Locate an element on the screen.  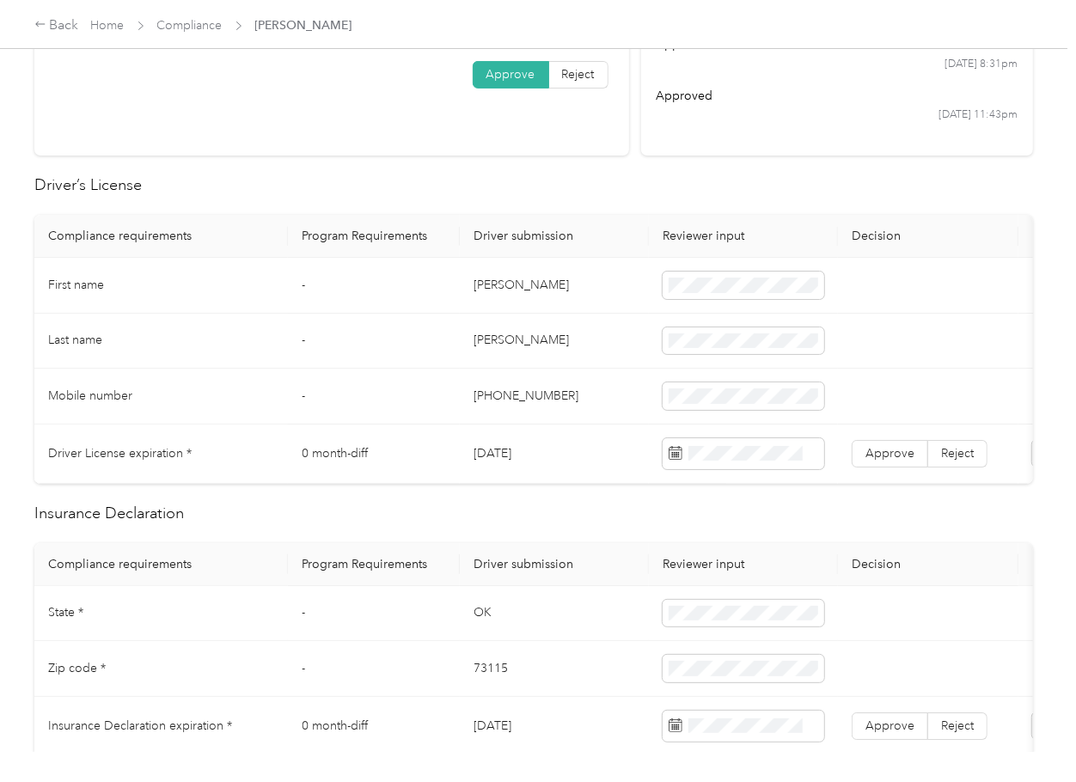
a: Home is located at coordinates (107, 25).